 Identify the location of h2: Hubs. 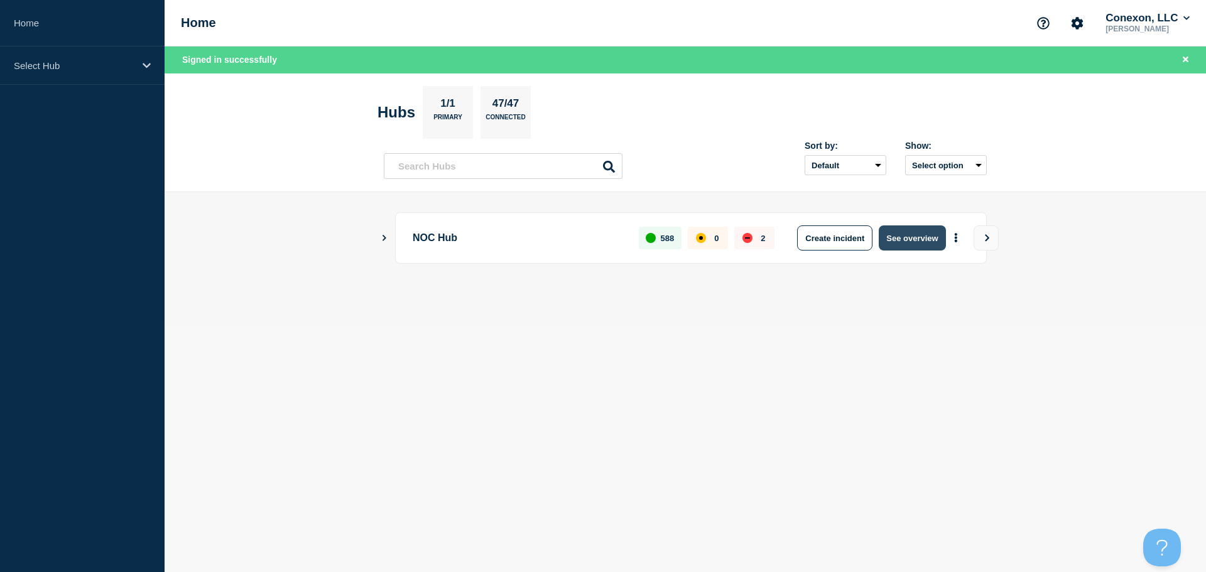
(396, 112).